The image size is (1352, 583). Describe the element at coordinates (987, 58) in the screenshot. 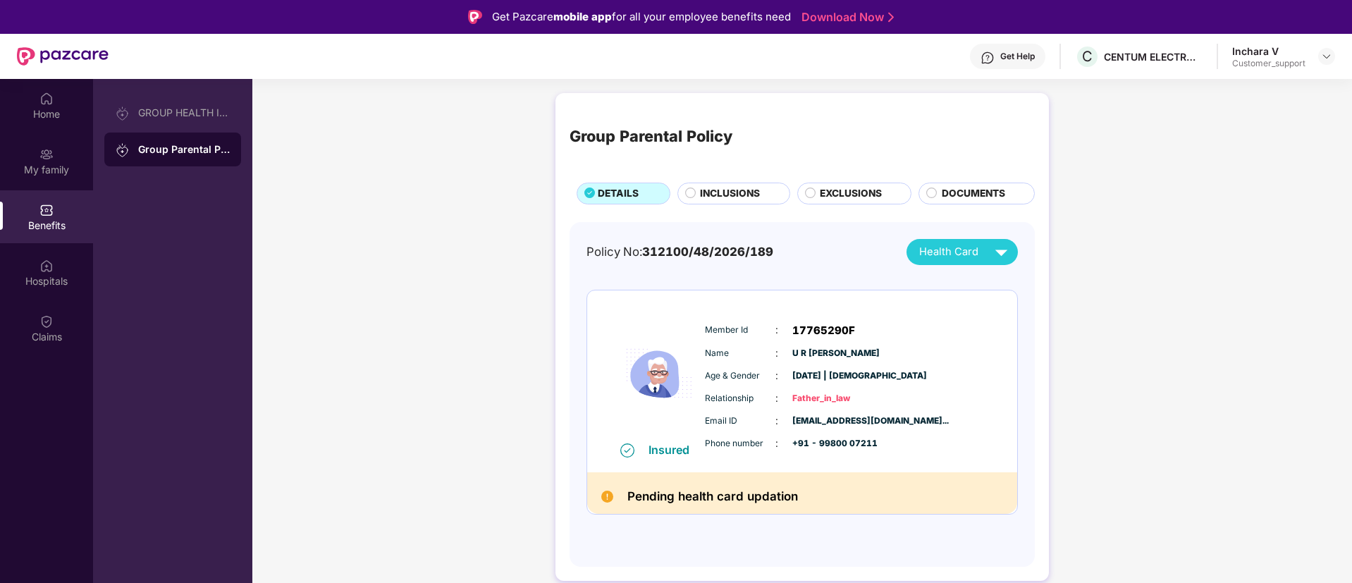

I see `img: svg+xml;base64,PHN2ZyBpZD0iSGVscC0zMngzMiIgeG1sbnM9Imh0dHA6Ly93d3cudzMub3JnLzIwMDAvc3ZnIiB3aWR0aD...` at that location.